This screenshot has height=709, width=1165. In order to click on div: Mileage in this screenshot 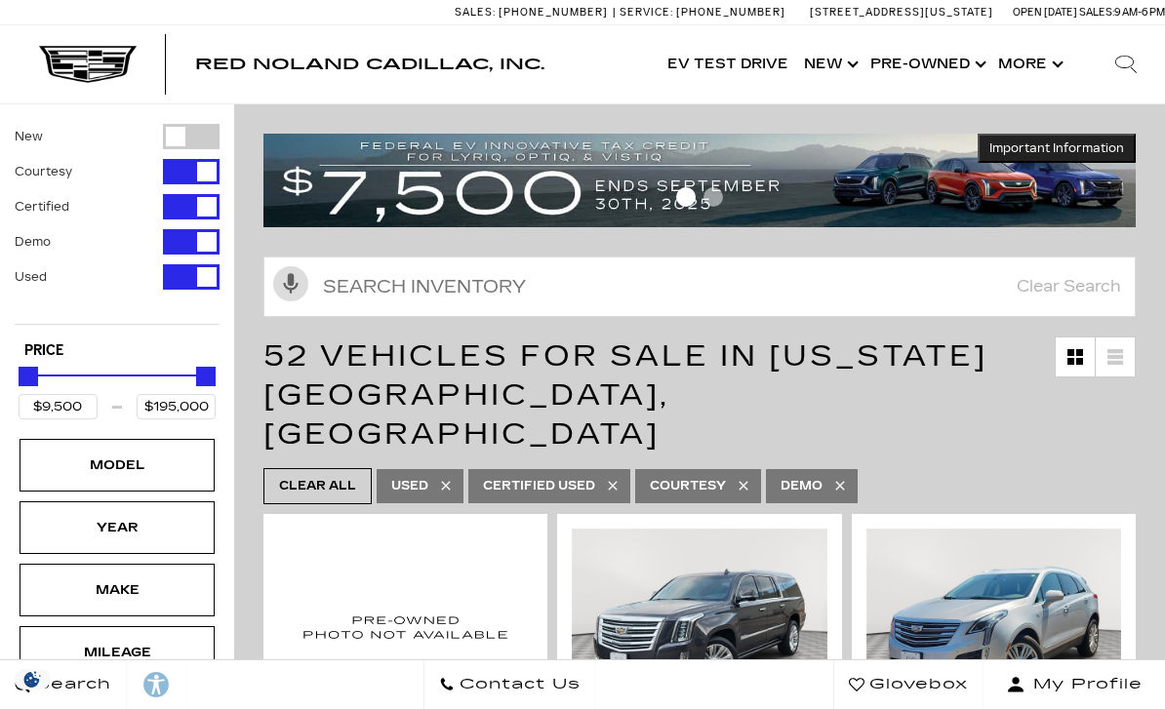, I will do `click(117, 653)`.